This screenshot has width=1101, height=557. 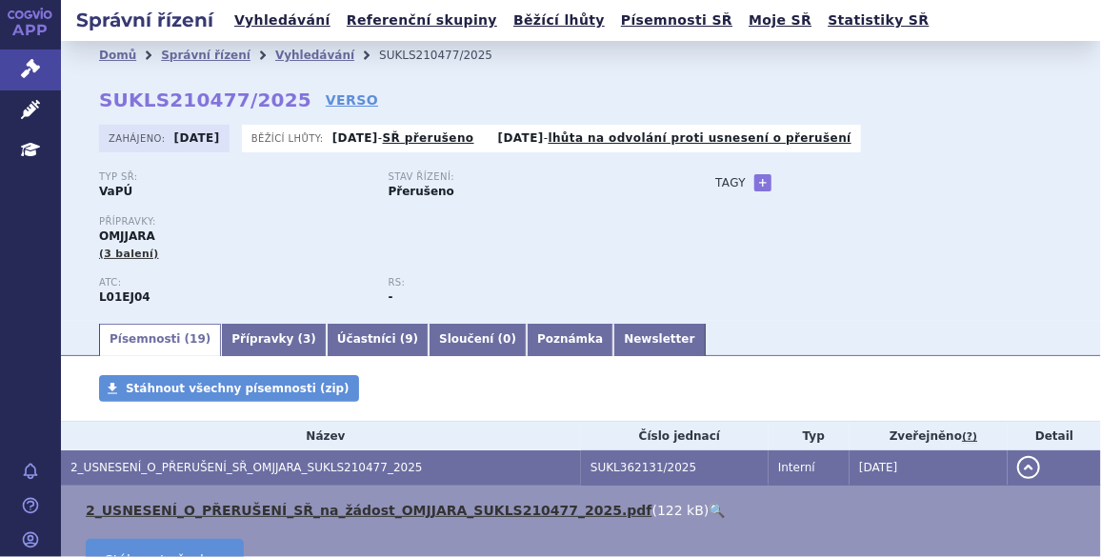 What do you see at coordinates (878, 20) in the screenshot?
I see `a: Statistiky SŘ` at bounding box center [878, 20].